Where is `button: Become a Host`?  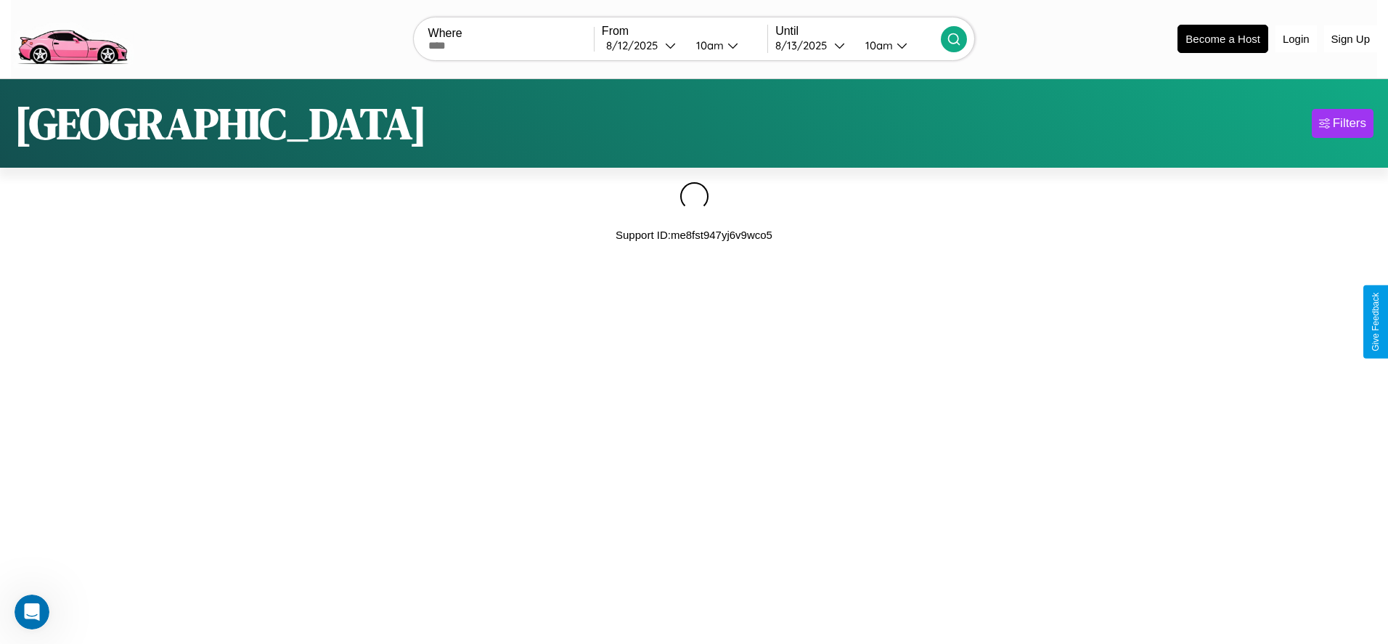
button: Become a Host is located at coordinates (1222, 38).